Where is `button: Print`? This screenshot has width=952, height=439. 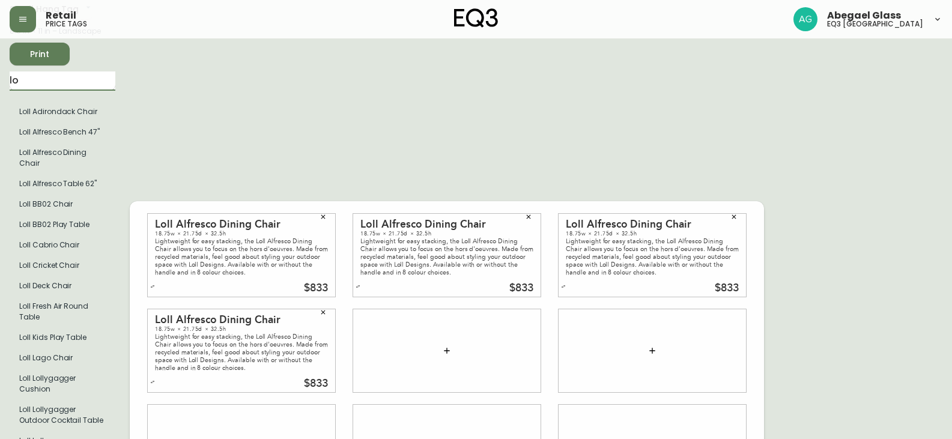
button: Print is located at coordinates (40, 54).